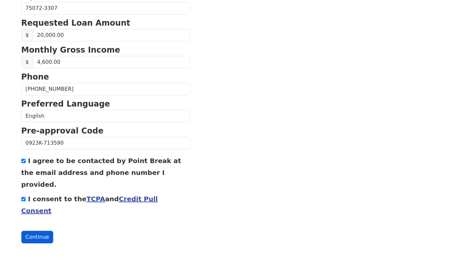  What do you see at coordinates (90, 204) in the screenshot?
I see `label: I consent to the and` at bounding box center [90, 204].